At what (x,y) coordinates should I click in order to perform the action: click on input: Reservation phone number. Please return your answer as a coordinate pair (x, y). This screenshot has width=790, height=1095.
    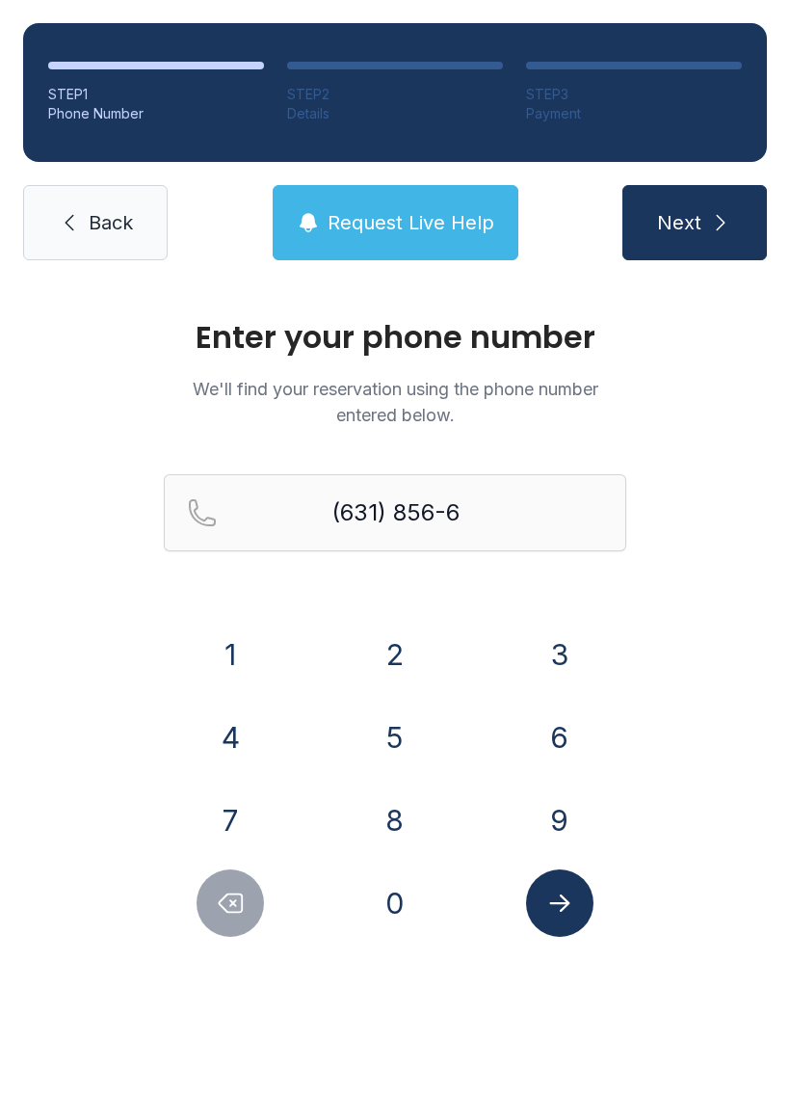
    Looking at the image, I should click on (395, 513).